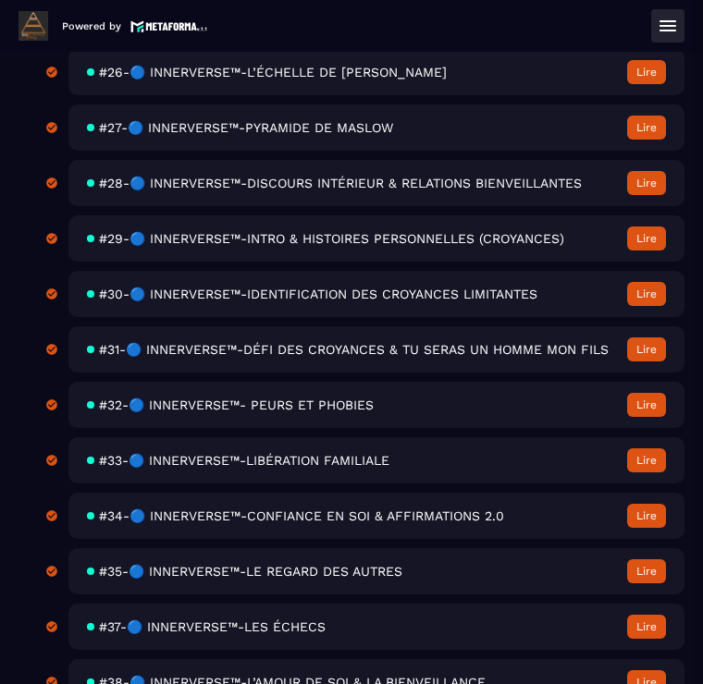  Describe the element at coordinates (244, 461) in the screenshot. I see `span: #33-🔵 INNERVERSE™-LIBÉRATION FAMILIALE` at that location.